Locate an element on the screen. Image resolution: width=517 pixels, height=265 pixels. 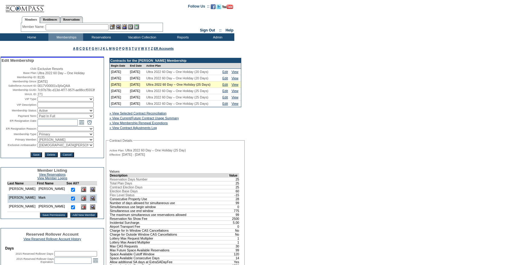
td: Membership Since: is located at coordinates (19, 81).